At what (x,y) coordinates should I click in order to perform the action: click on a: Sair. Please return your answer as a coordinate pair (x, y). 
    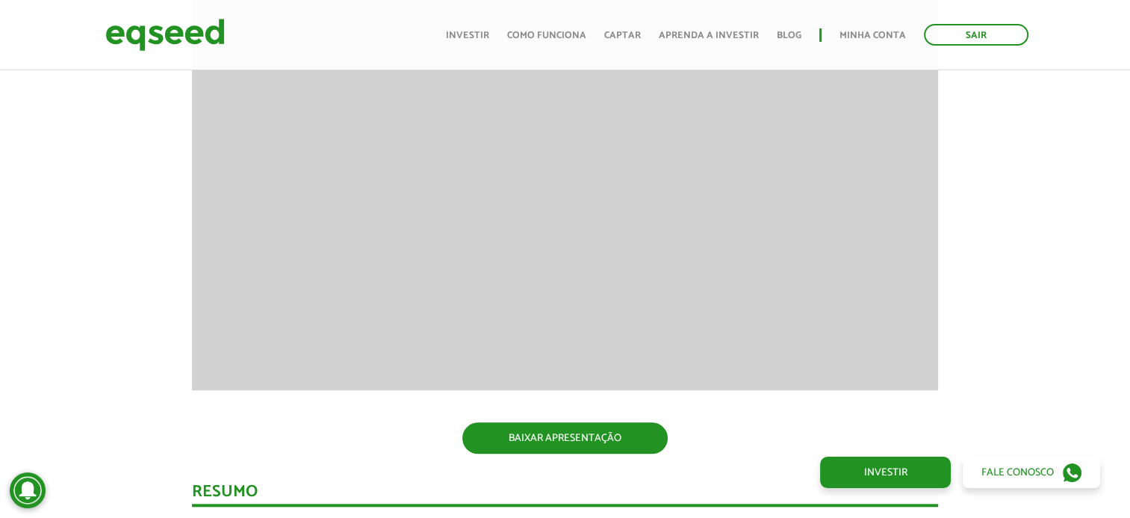
    Looking at the image, I should click on (976, 34).